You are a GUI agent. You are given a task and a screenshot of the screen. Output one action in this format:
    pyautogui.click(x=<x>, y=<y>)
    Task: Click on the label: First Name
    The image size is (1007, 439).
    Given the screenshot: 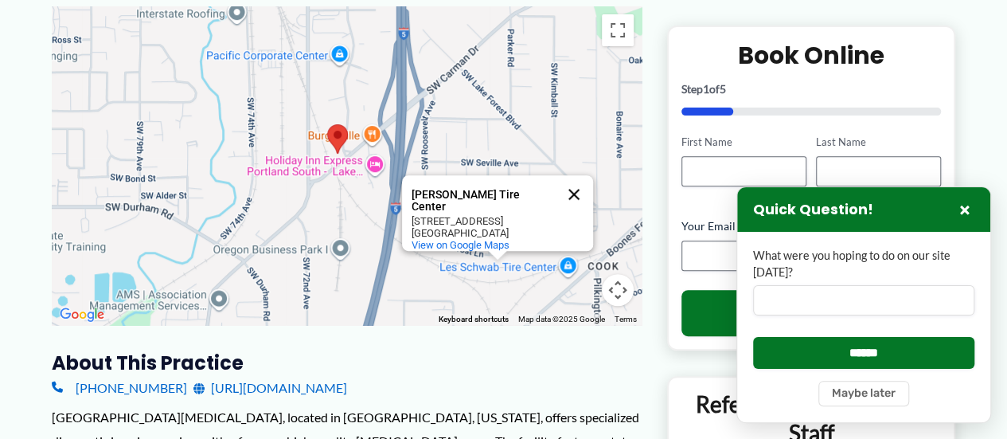 What is the action you would take?
    pyautogui.click(x=743, y=142)
    